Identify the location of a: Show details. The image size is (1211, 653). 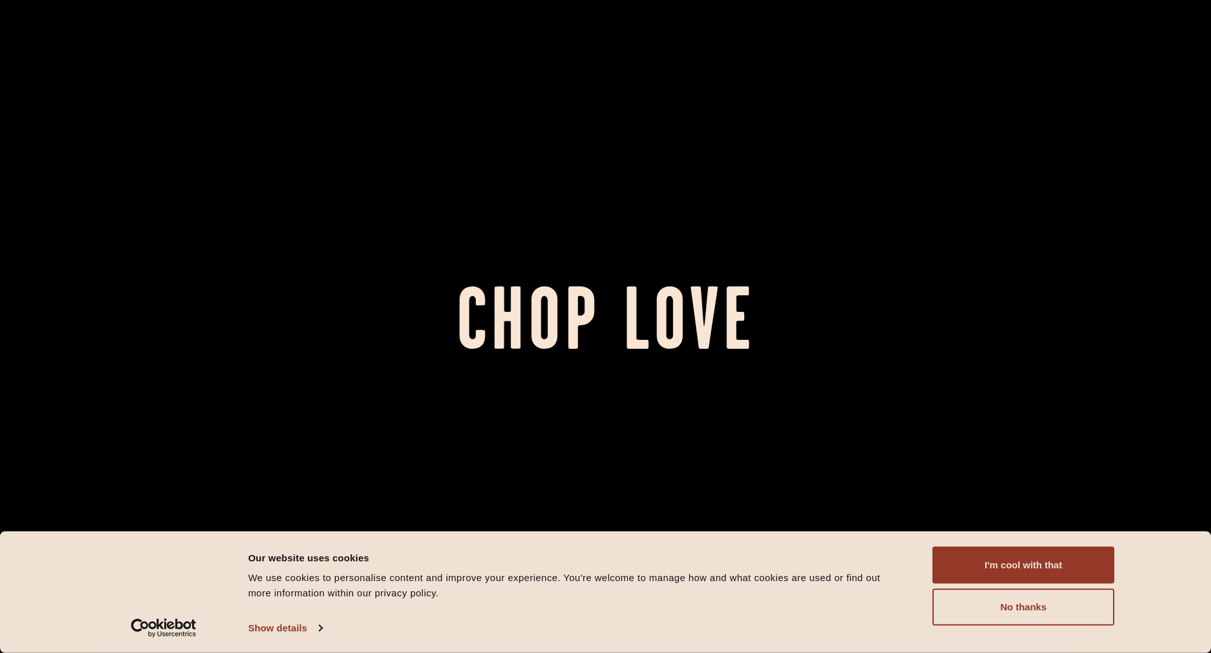
(285, 628).